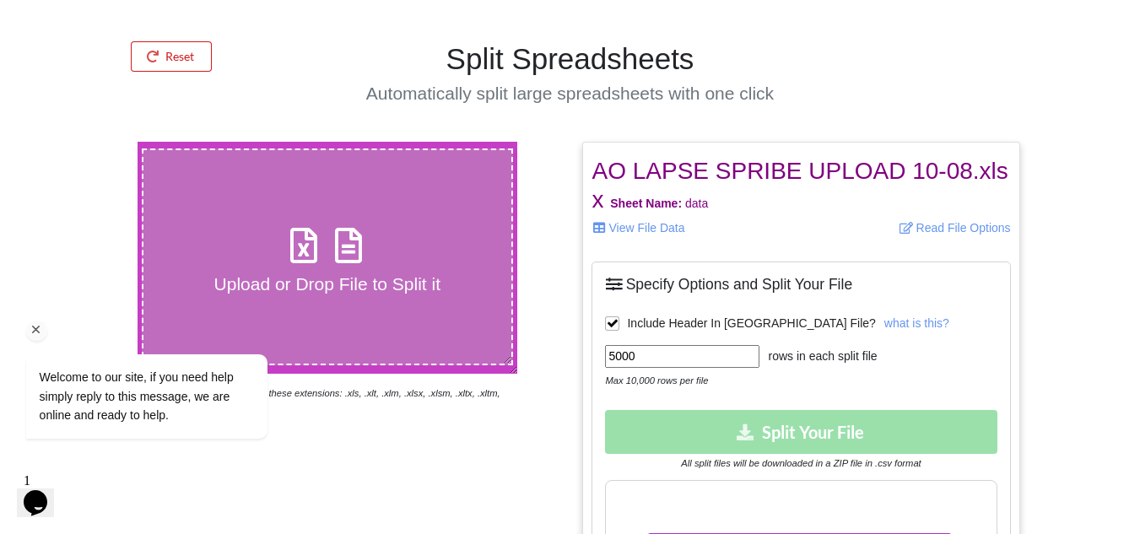 The image size is (1140, 534). Describe the element at coordinates (570, 93) in the screenshot. I see `h4: Automatically split large spreadsheets with one click` at that location.